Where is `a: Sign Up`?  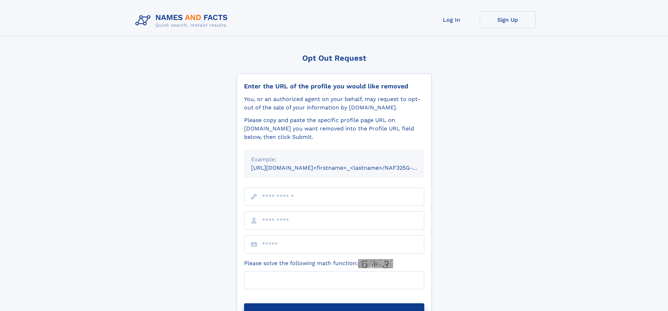 a: Sign Up is located at coordinates (507, 20).